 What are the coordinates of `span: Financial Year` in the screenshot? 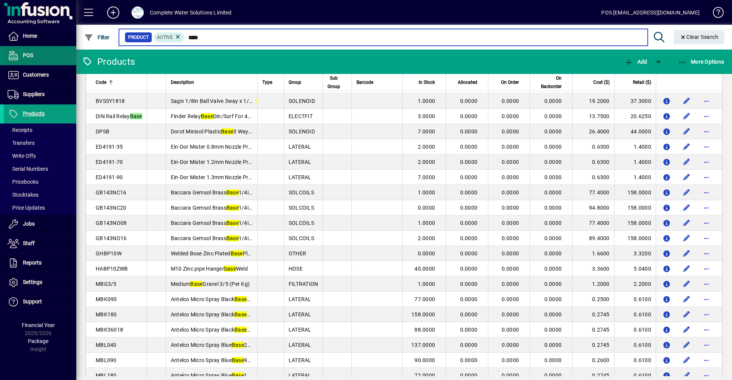 It's located at (38, 325).